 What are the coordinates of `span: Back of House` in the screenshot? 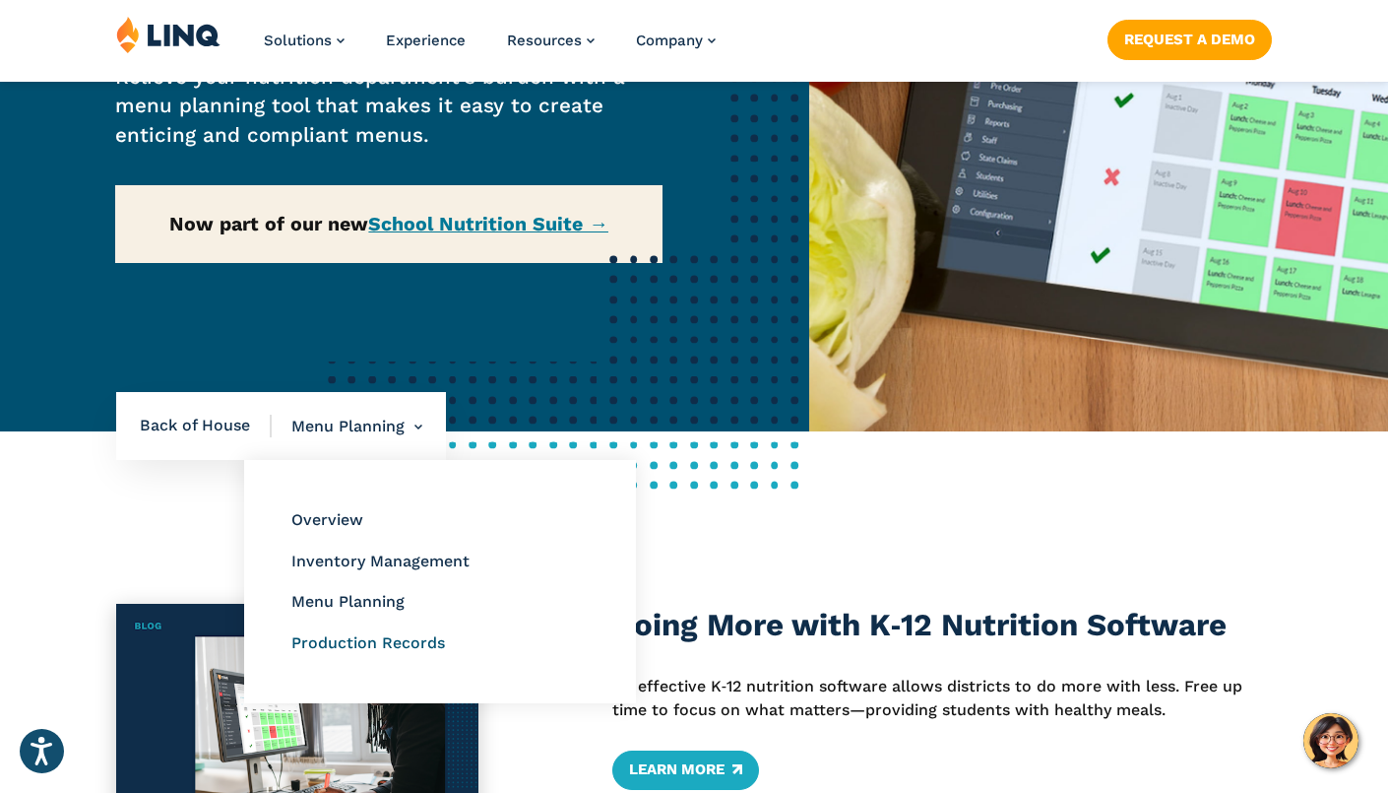 It's located at (206, 425).